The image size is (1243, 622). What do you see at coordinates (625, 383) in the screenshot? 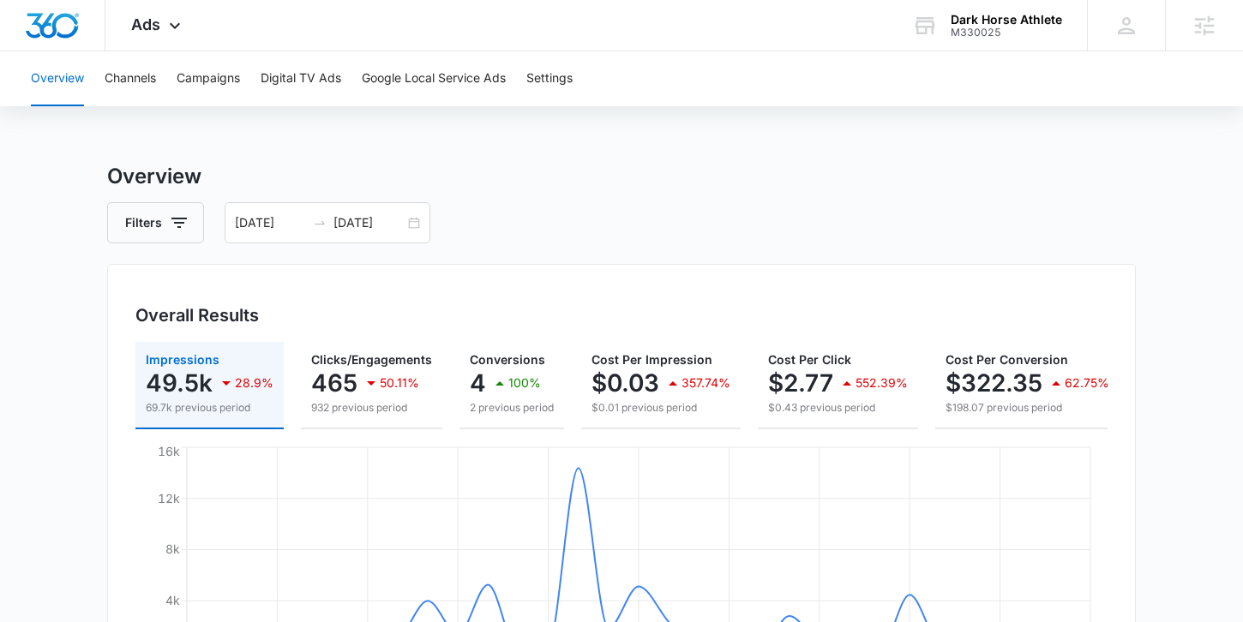
I see `p: $0.03` at bounding box center [625, 383].